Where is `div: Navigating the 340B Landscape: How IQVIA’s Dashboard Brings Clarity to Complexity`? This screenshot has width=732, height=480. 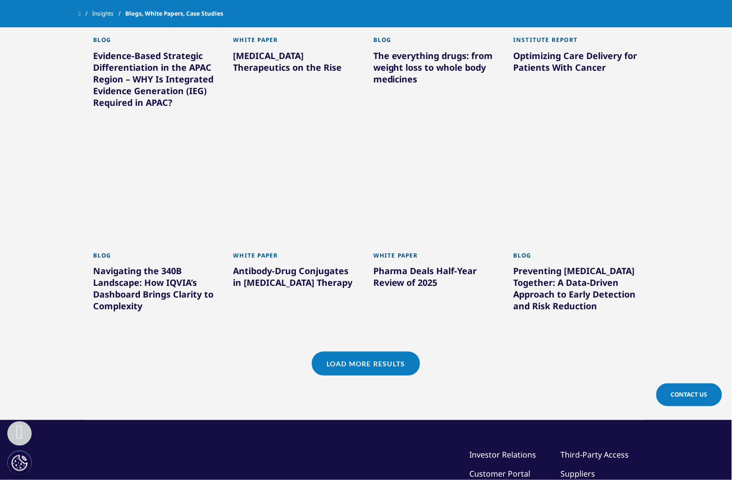
div: Navigating the 340B Landscape: How IQVIA’s Dashboard Brings Clarity to Complexity is located at coordinates (156, 290).